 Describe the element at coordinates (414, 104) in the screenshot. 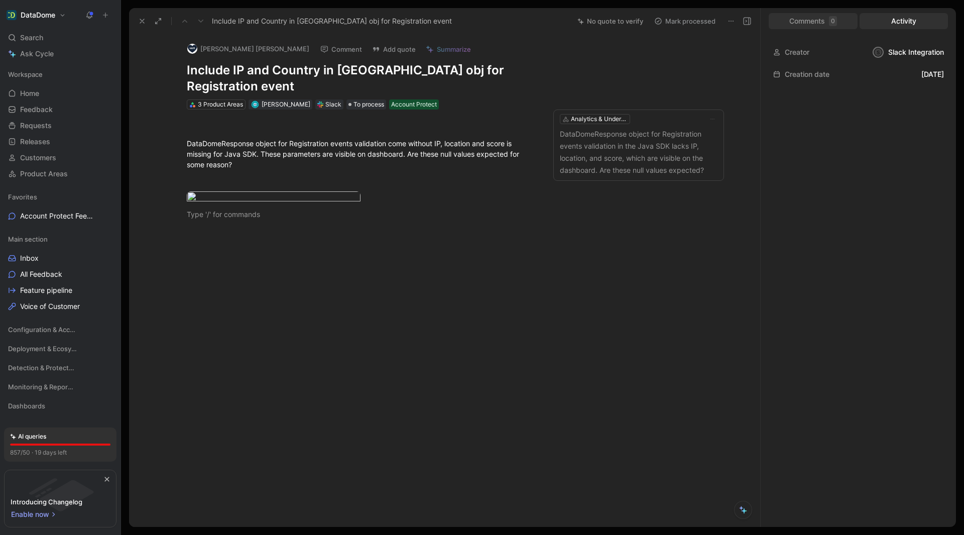

I see `div: Account Protect` at that location.